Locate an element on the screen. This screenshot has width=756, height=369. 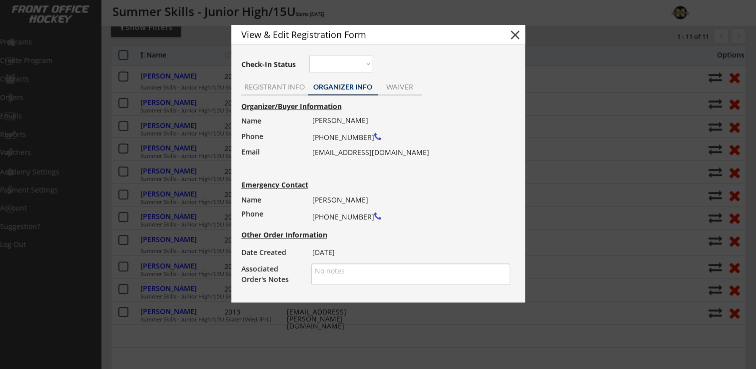
div: WAIVER is located at coordinates (400, 87).